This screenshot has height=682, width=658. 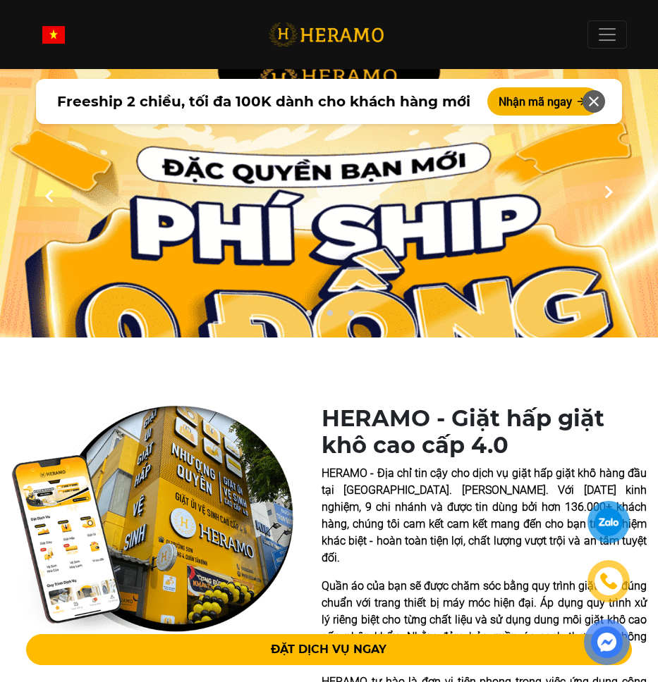 I want to click on button: 1, so click(x=308, y=317).